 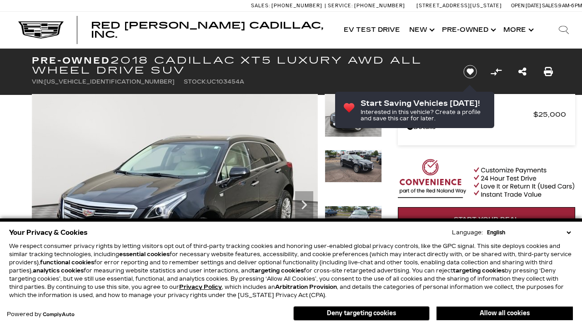 What do you see at coordinates (470, 72) in the screenshot?
I see `button: Save vehicle` at bounding box center [470, 72].